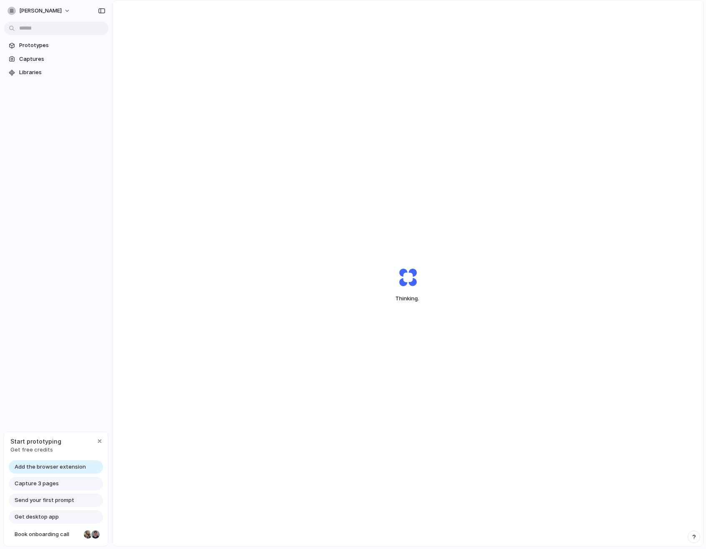 Image resolution: width=706 pixels, height=549 pixels. Describe the element at coordinates (48, 535) in the screenshot. I see `span: Book onboarding call` at that location.